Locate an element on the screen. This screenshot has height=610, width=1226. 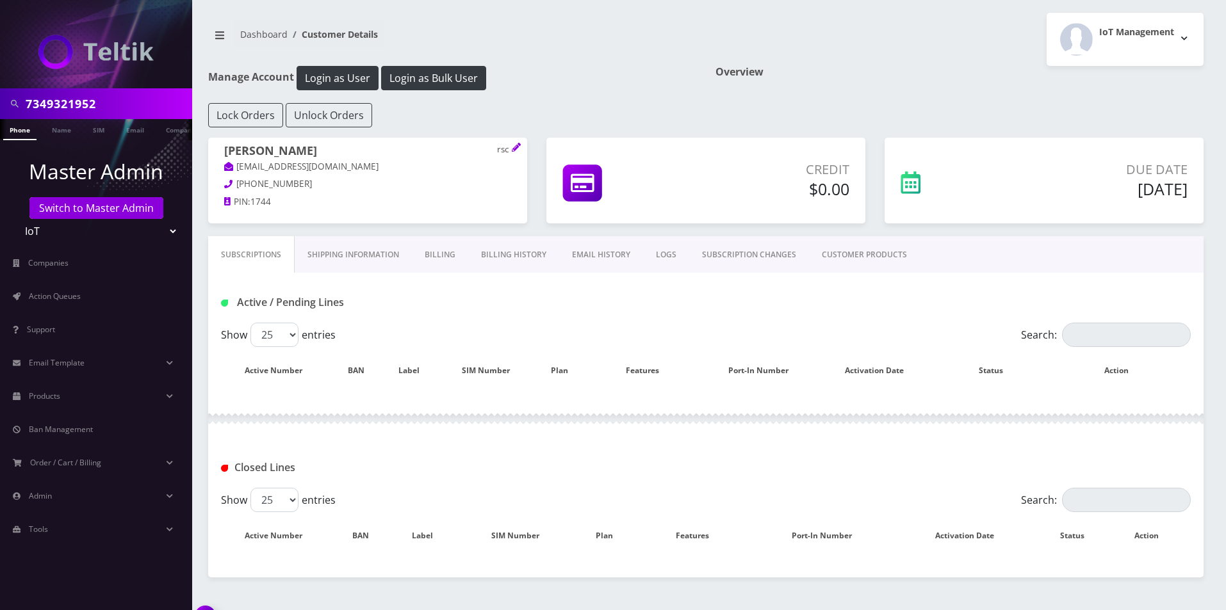
h1: Closed Lines is located at coordinates (376, 468).